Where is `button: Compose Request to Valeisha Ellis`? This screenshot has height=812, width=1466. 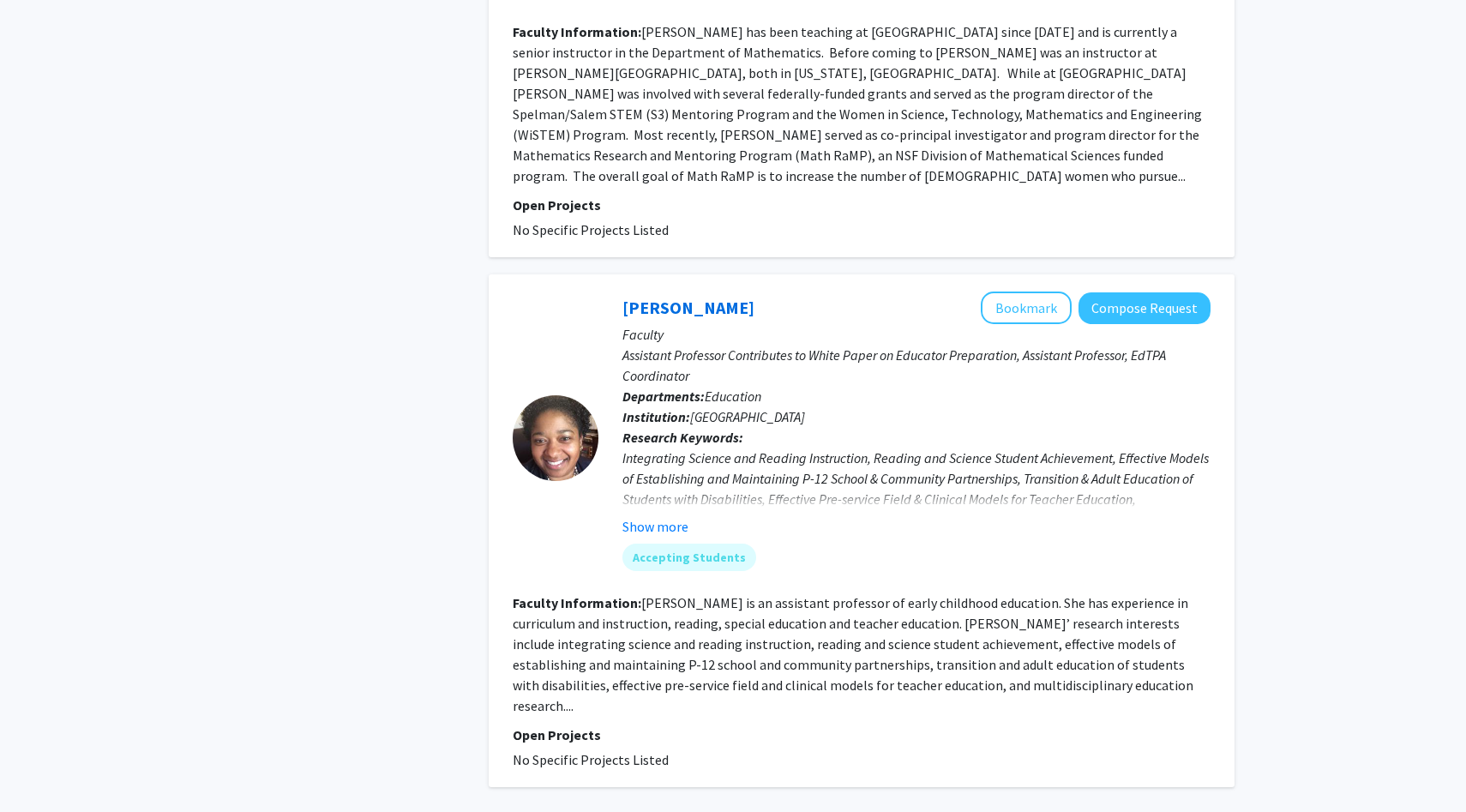
button: Compose Request to Valeisha Ellis is located at coordinates (1144, 308).